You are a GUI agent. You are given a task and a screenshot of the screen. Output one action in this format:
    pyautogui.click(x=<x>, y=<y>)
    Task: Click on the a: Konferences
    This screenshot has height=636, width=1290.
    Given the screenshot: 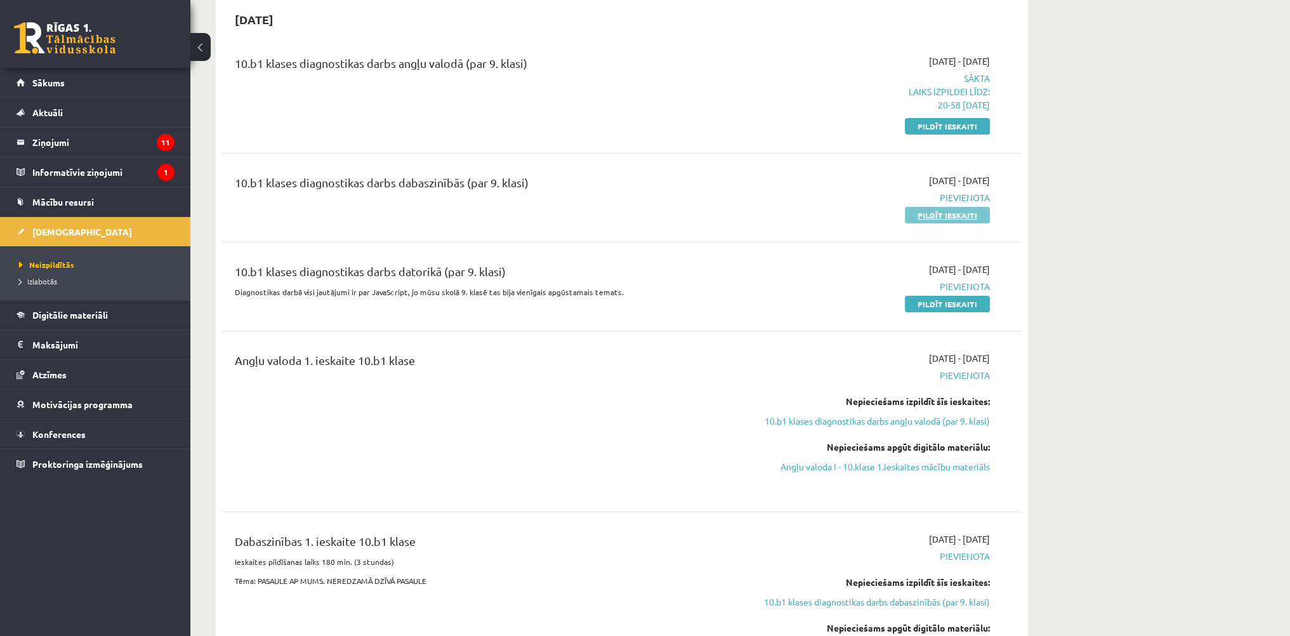 What is the action you would take?
    pyautogui.click(x=95, y=434)
    